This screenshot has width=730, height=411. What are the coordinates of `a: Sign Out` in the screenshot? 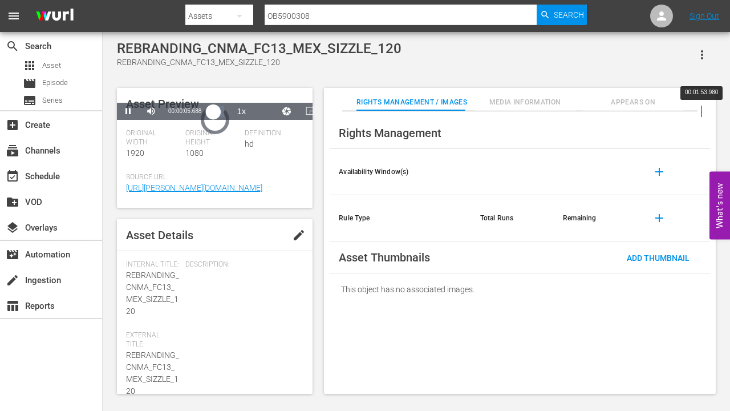 It's located at (704, 16).